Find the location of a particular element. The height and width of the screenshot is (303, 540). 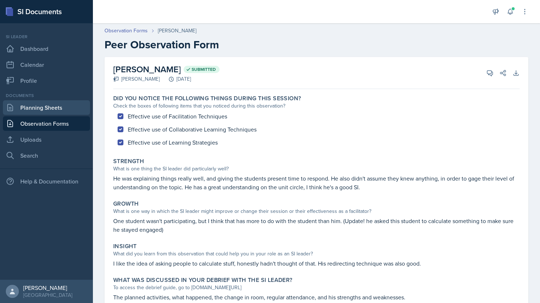

label: Strength is located at coordinates (128, 161).